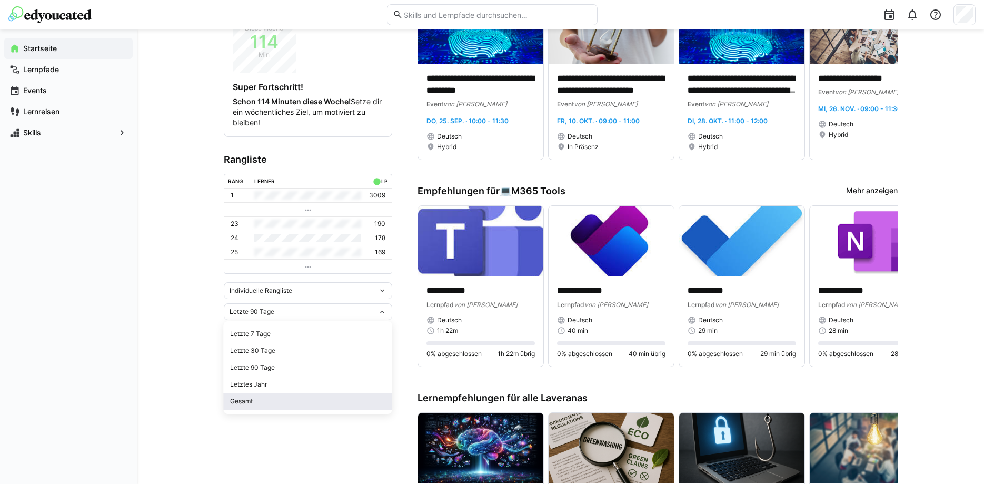 Image resolution: width=984 pixels, height=484 pixels. I want to click on p: 190, so click(380, 224).